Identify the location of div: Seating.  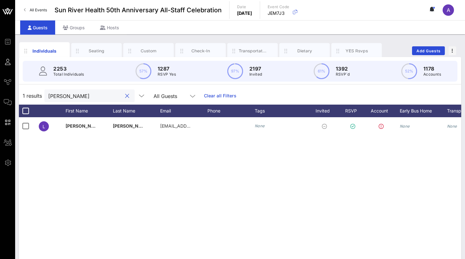
(96, 51).